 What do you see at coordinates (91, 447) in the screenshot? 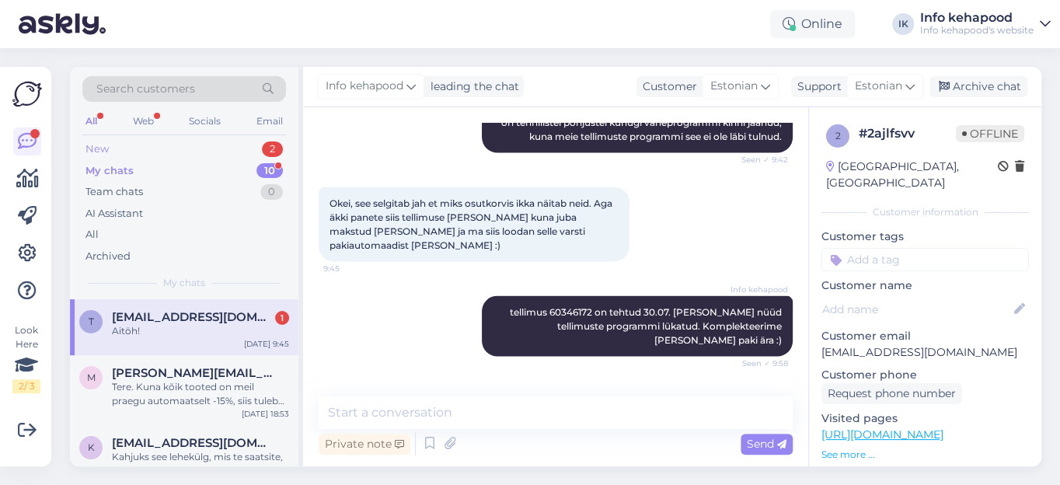
I see `span: k` at bounding box center [91, 447].